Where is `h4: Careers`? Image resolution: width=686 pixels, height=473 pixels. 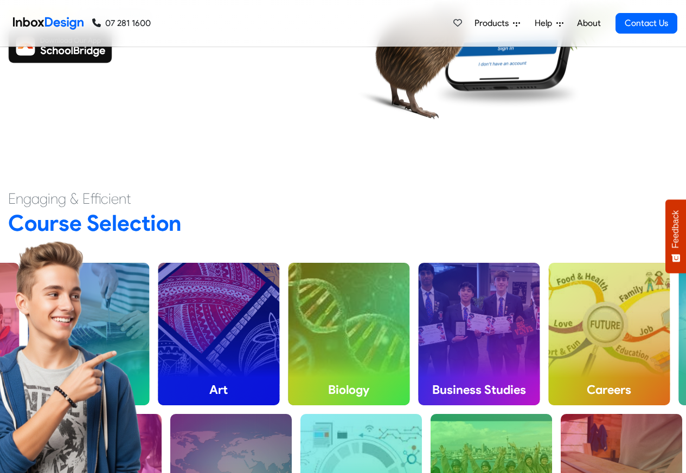 h4: Careers is located at coordinates (609, 390).